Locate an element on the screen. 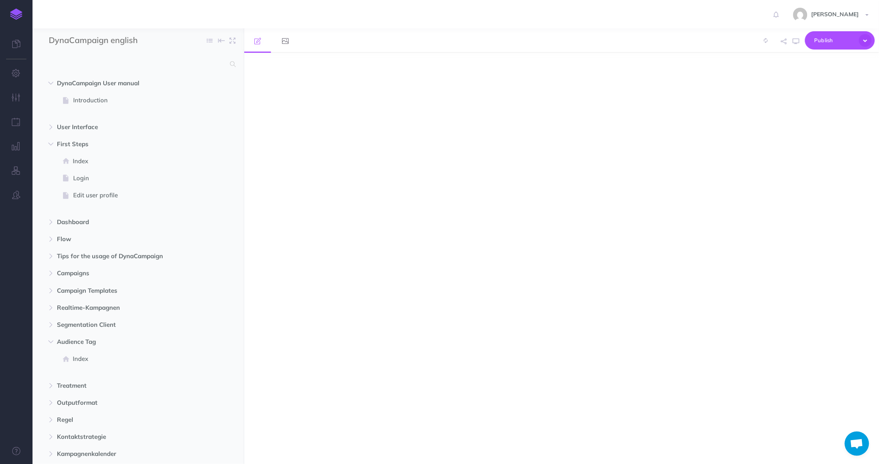 This screenshot has height=464, width=879. span: Login is located at coordinates (134, 178).